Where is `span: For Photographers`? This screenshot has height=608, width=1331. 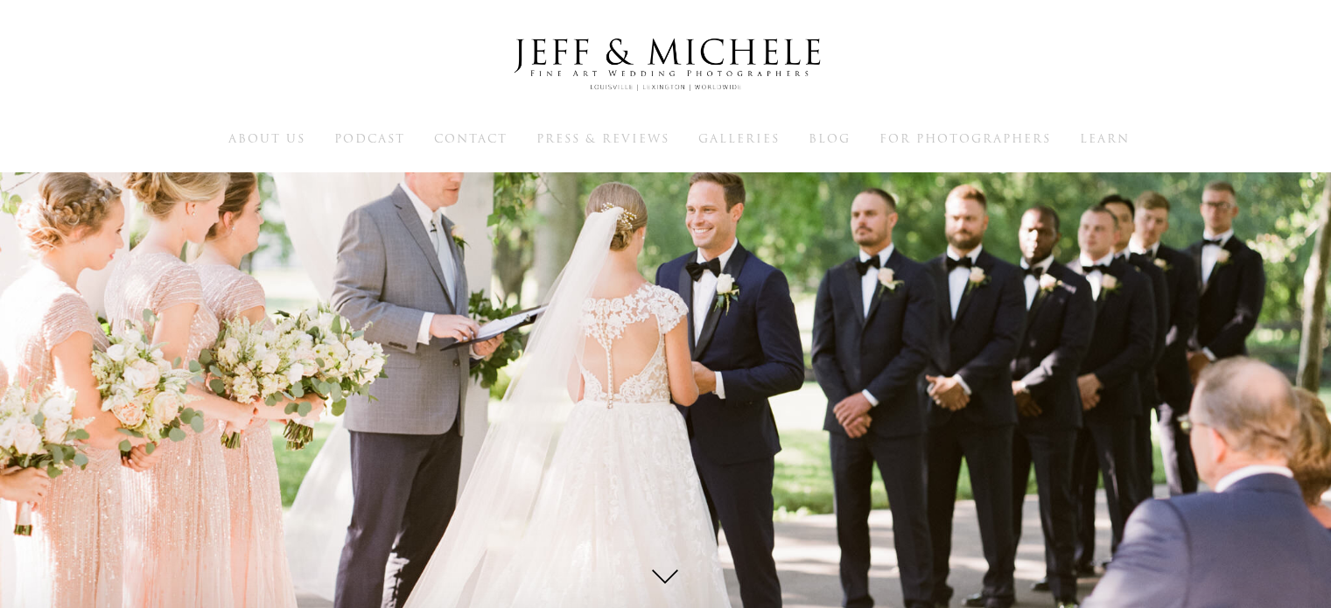 span: For Photographers is located at coordinates (965, 138).